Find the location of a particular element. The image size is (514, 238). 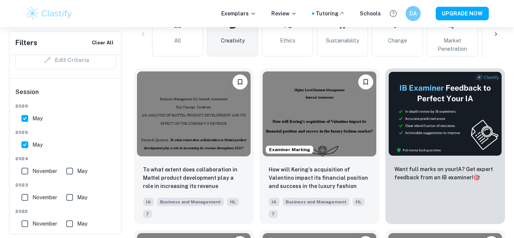

span: Creativity is located at coordinates (232, 41).